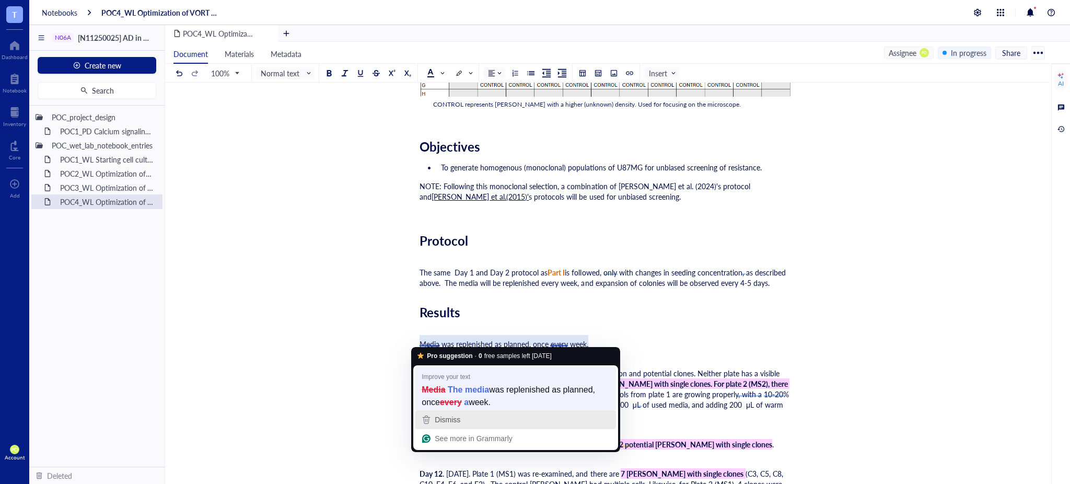 This screenshot has height=484, width=1070. Describe the element at coordinates (15, 90) in the screenshot. I see `div: Notebook` at that location.